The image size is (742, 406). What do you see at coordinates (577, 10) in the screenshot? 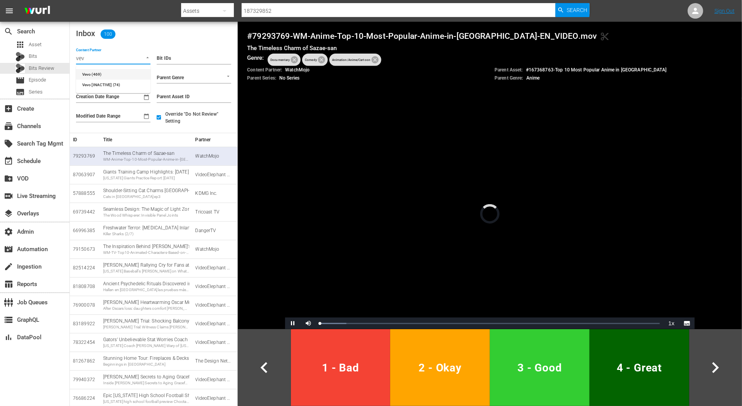
I see `span: Search` at bounding box center [577, 10].